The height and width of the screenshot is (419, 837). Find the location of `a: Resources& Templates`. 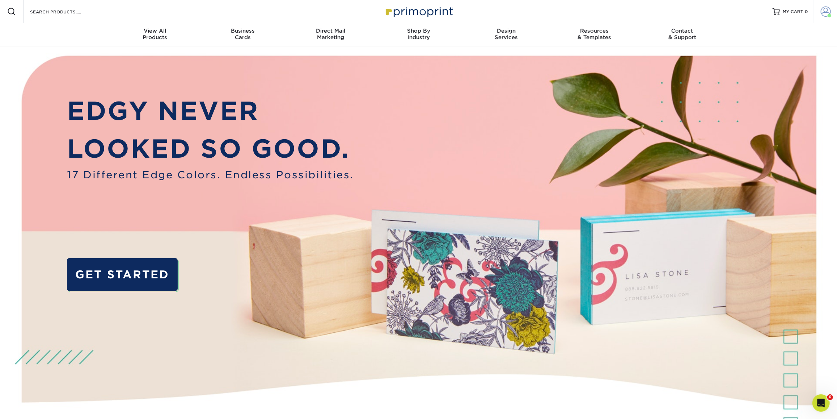

a: Resources& Templates is located at coordinates (594, 35).